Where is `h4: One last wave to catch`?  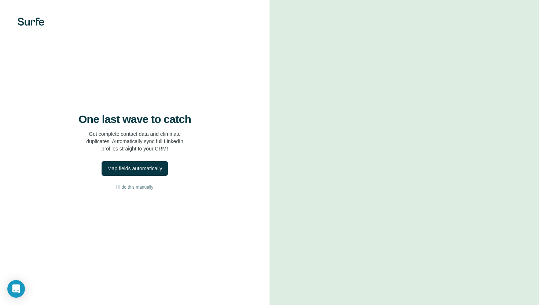
h4: One last wave to catch is located at coordinates (135, 119).